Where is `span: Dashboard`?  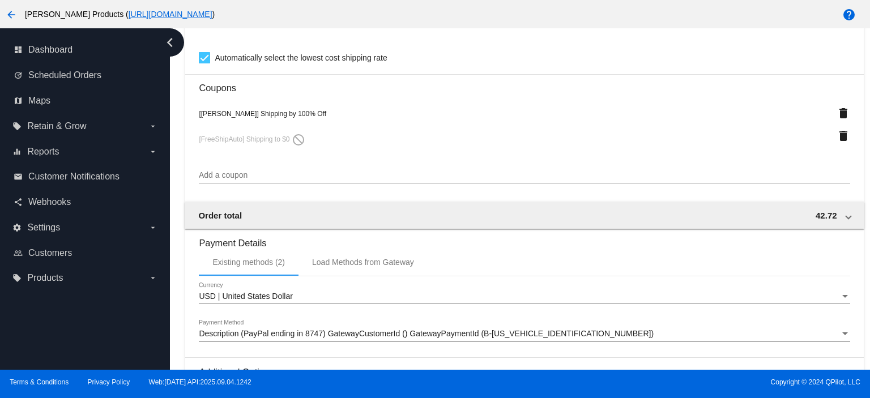 span: Dashboard is located at coordinates (50, 50).